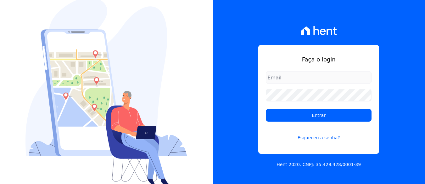 This screenshot has width=425, height=184. I want to click on input: Entrar, so click(319, 115).